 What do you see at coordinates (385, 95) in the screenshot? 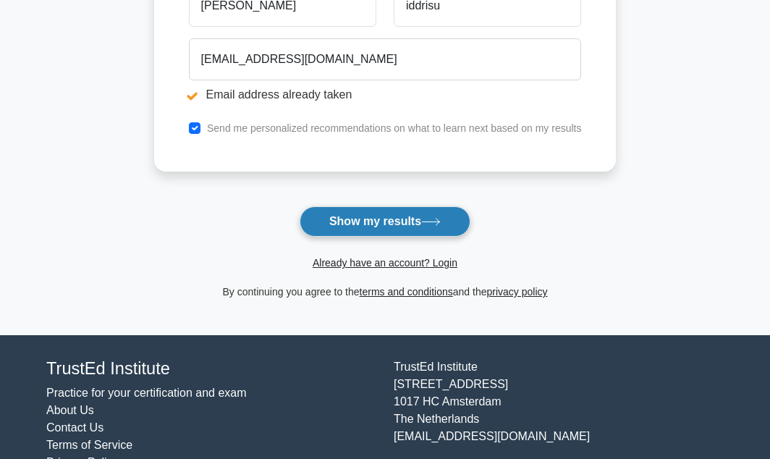
I see `li: Email address already taken` at bounding box center [385, 95].